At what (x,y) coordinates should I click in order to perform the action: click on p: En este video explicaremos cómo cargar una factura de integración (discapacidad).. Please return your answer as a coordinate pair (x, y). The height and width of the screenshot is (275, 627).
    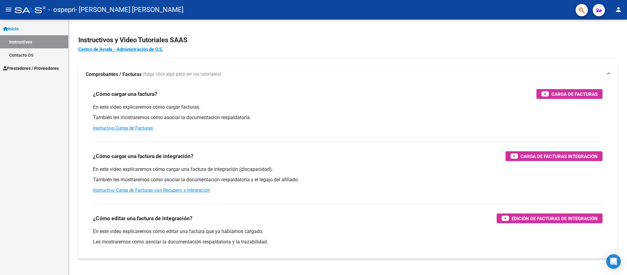
    Looking at the image, I should click on (348, 169).